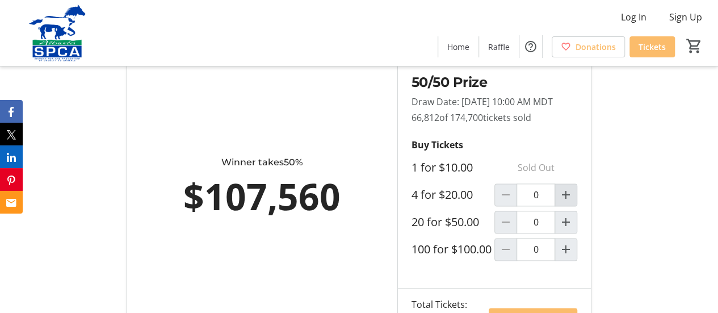 The width and height of the screenshot is (718, 313). What do you see at coordinates (634, 17) in the screenshot?
I see `button: Log In` at bounding box center [634, 17].